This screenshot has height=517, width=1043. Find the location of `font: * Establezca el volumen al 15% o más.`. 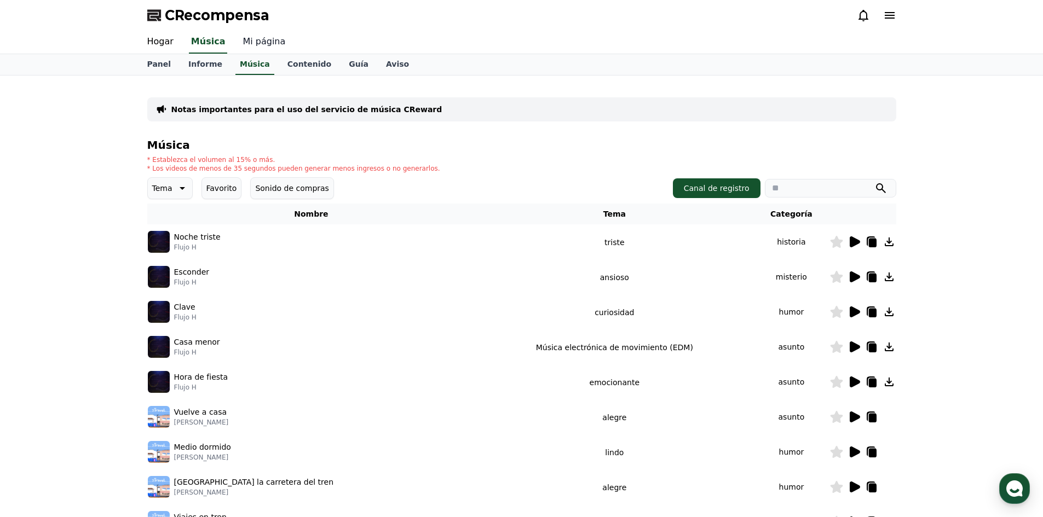

font: * Establezca el volumen al 15% o más. is located at coordinates (211, 160).